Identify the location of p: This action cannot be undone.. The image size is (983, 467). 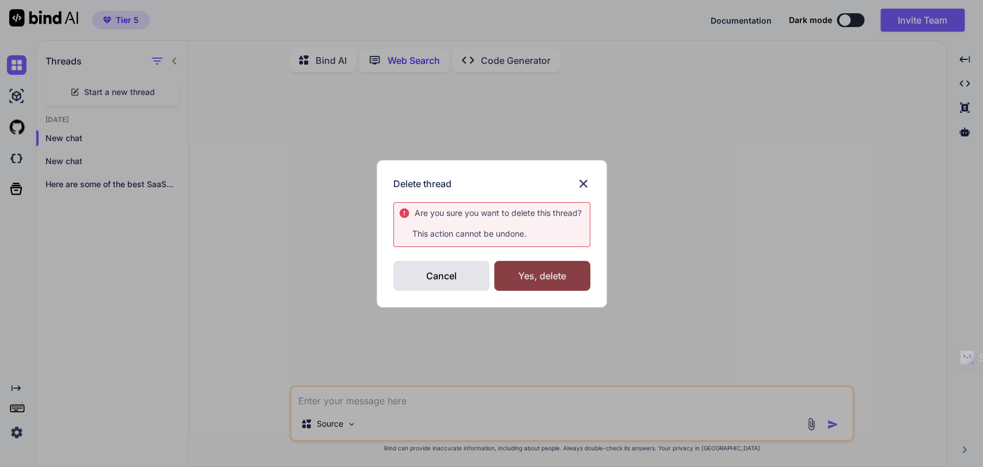
(494, 234).